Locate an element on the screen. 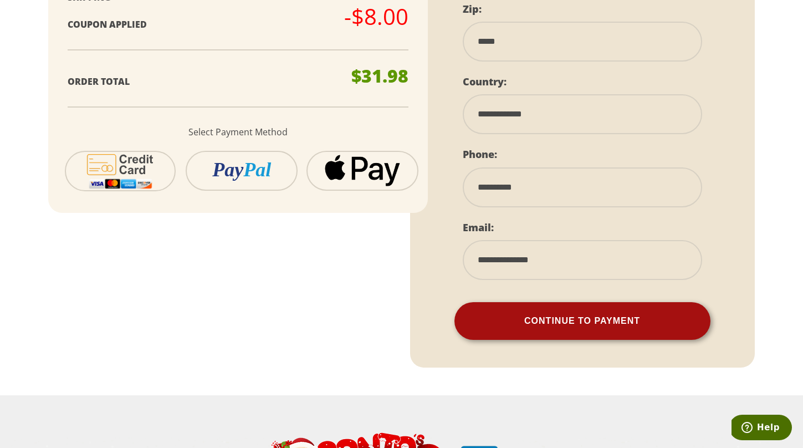 This screenshot has width=803, height=448. img: cc-icon-2.svg is located at coordinates (120, 171).